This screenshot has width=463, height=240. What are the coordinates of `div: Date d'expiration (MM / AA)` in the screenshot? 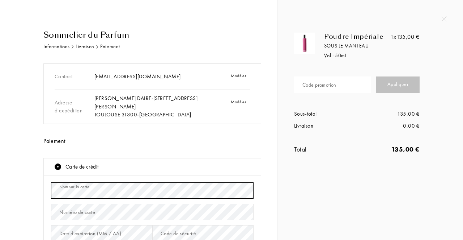 It's located at (90, 233).